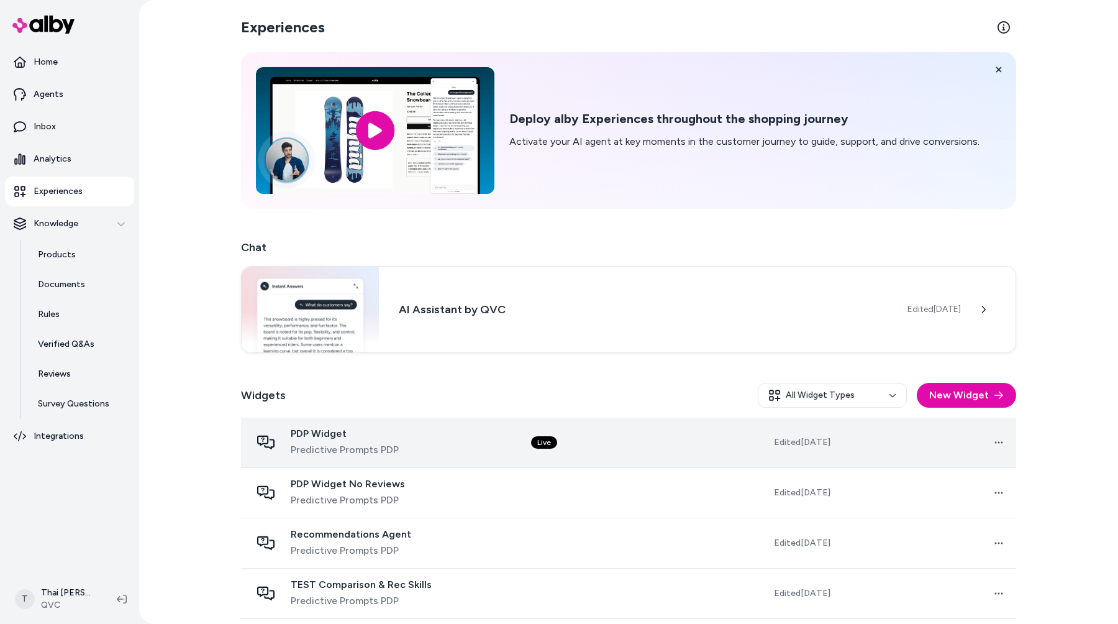  What do you see at coordinates (73, 404) in the screenshot?
I see `p: Survey Questions` at bounding box center [73, 404].